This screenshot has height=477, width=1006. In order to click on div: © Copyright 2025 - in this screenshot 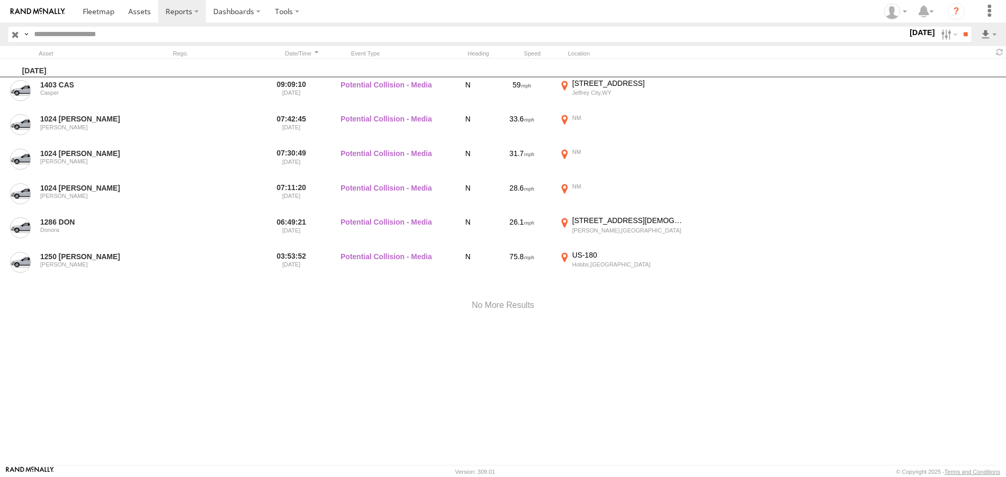, I will do `click(948, 472)`.